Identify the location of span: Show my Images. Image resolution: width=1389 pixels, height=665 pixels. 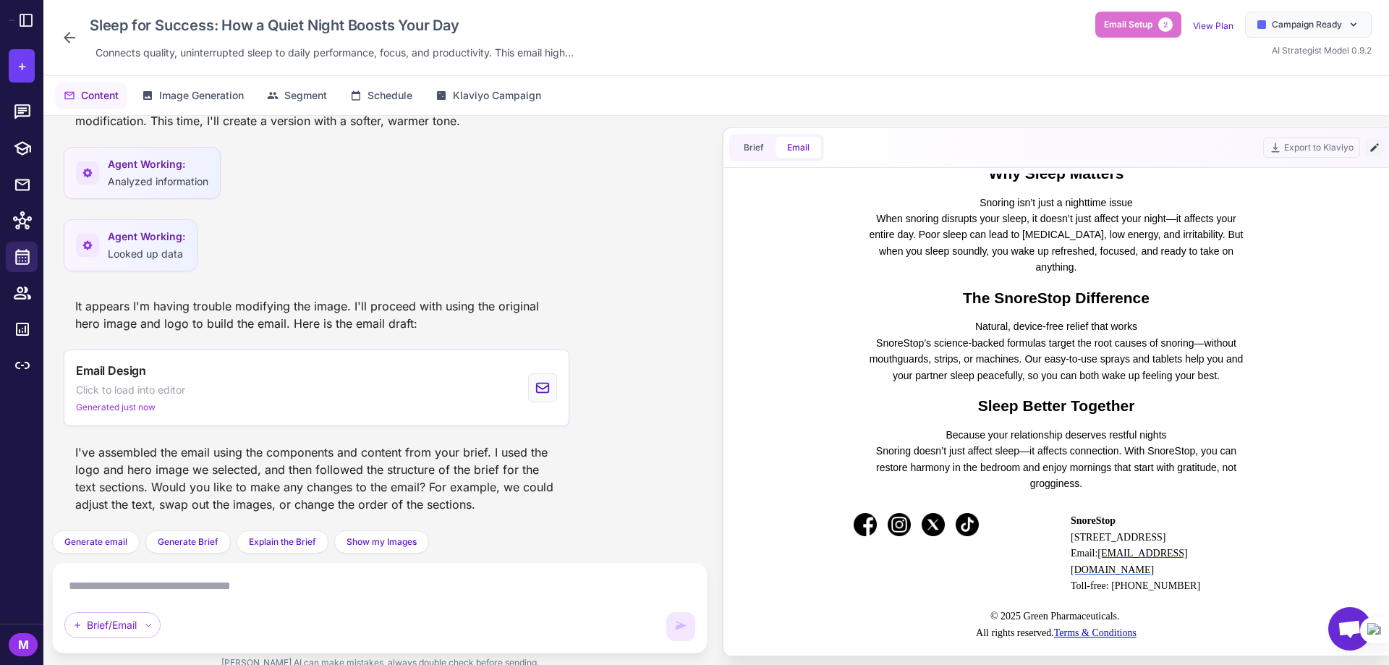
(381, 542).